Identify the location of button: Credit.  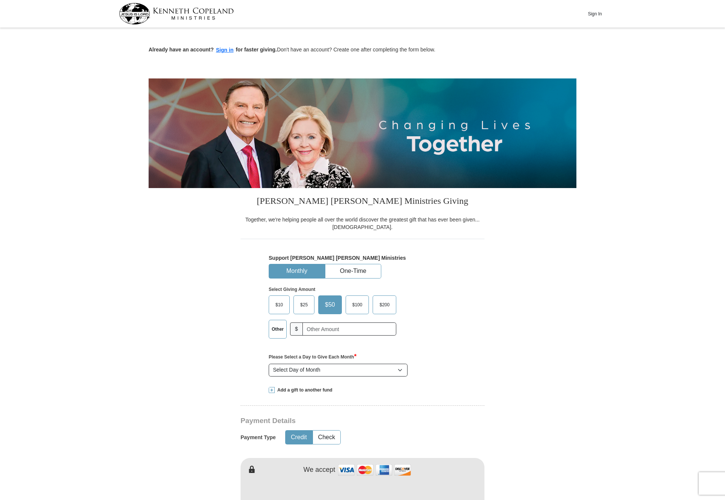
(299, 437).